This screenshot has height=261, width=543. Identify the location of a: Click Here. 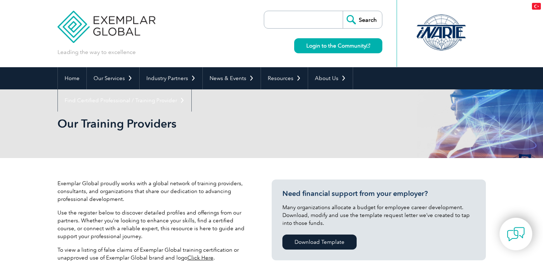
(200, 258).